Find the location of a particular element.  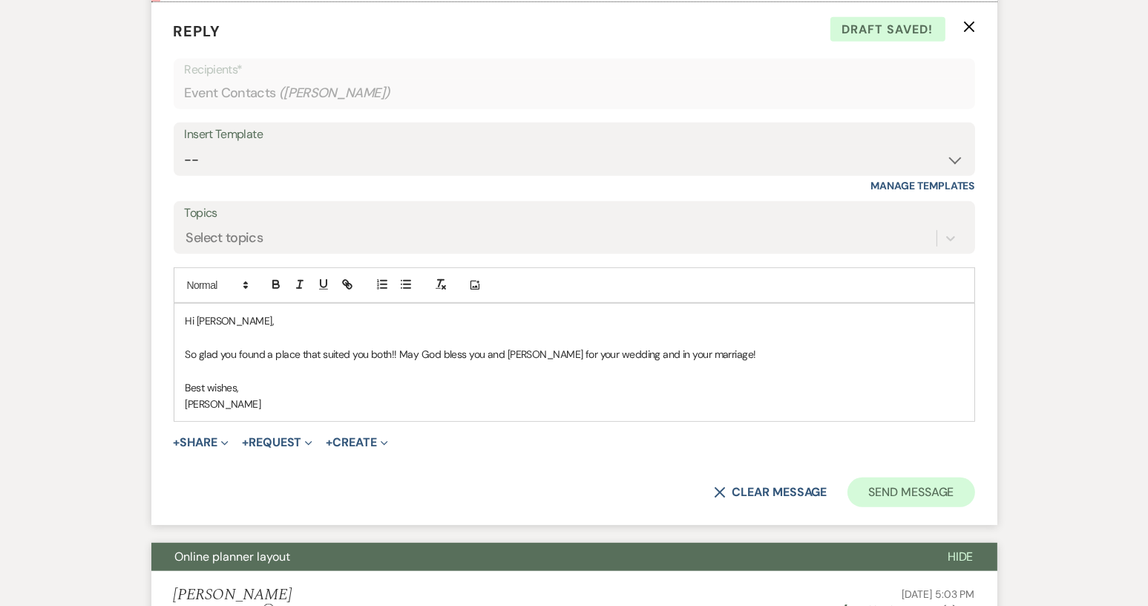

button: Online planner layout is located at coordinates (537, 557).